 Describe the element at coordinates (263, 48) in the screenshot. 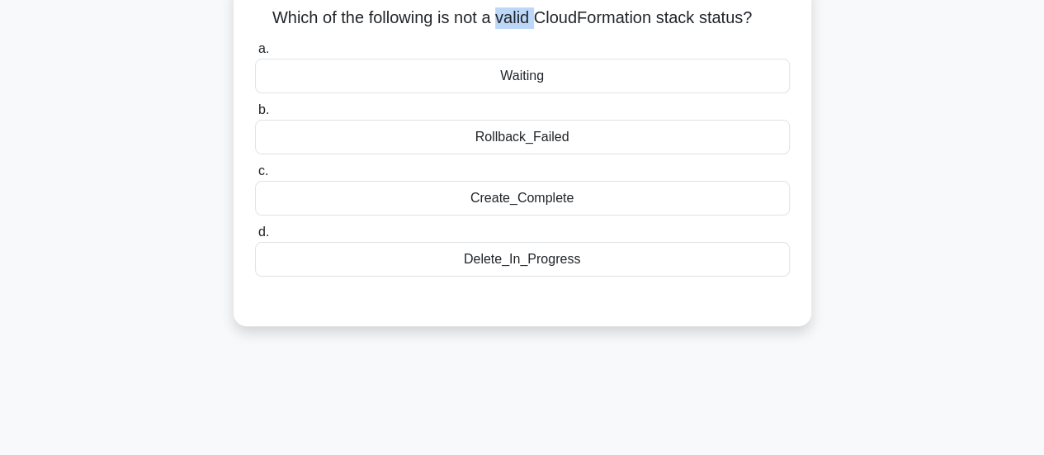

I see `span: a.` at that location.